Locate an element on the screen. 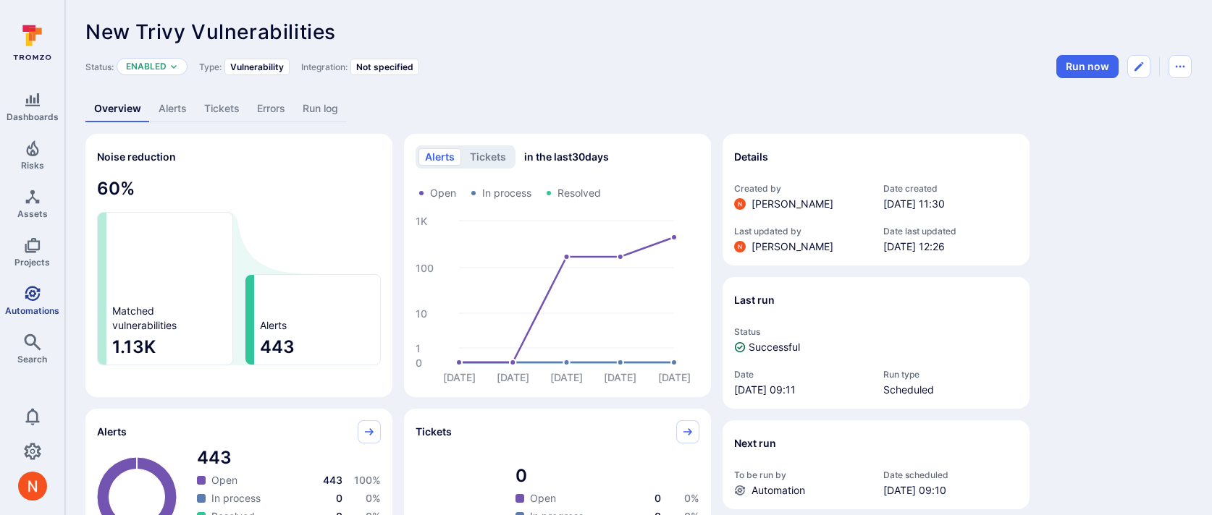 The height and width of the screenshot is (515, 1212). span: Status is located at coordinates (876, 332).